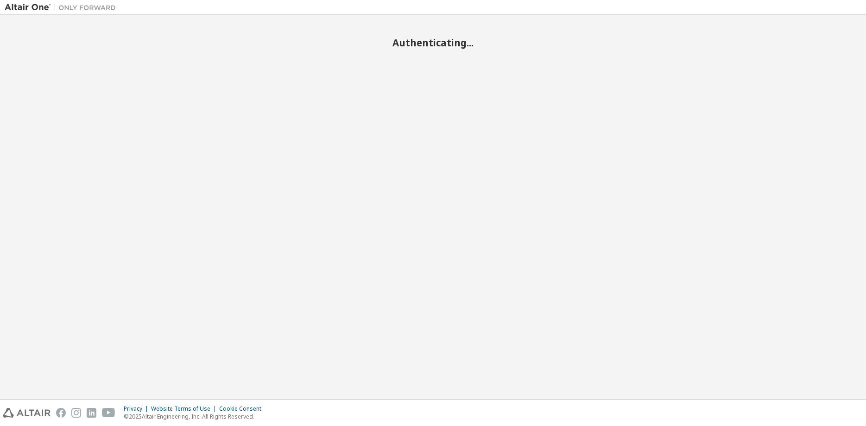 Image resolution: width=866 pixels, height=426 pixels. Describe the element at coordinates (243, 409) in the screenshot. I see `div: Cookie Consent` at that location.